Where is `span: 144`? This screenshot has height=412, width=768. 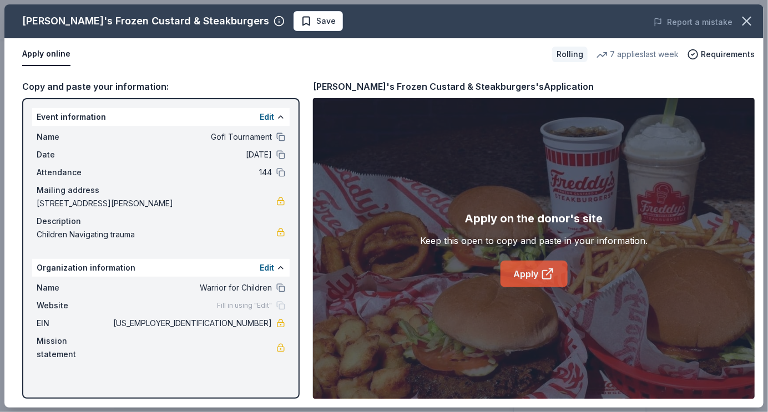 span: 144 is located at coordinates (191, 173).